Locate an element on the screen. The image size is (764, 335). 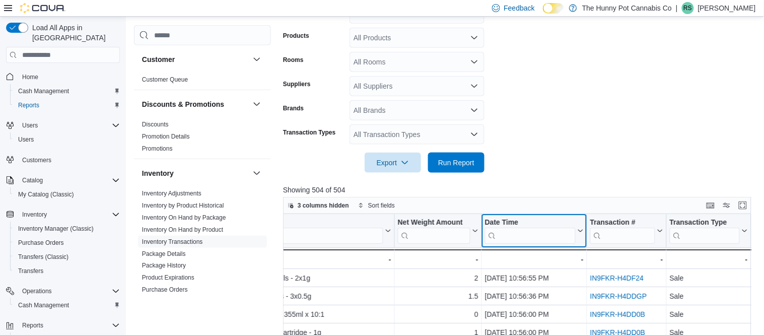
label: Brands is located at coordinates (293, 108).